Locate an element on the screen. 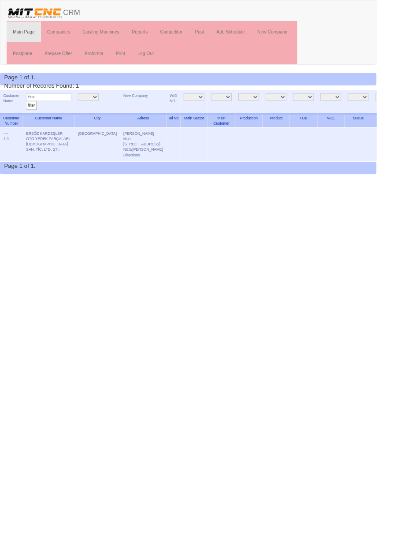 This screenshot has height=556, width=400. a: Past is located at coordinates (212, 34).